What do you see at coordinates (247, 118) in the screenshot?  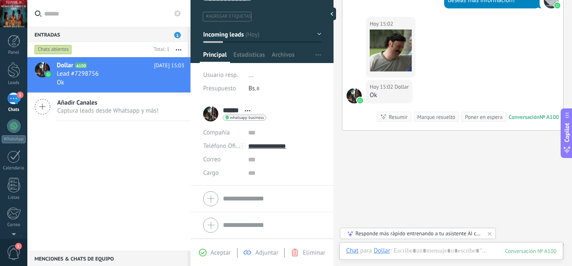 I see `span: whatsapp business` at bounding box center [247, 118].